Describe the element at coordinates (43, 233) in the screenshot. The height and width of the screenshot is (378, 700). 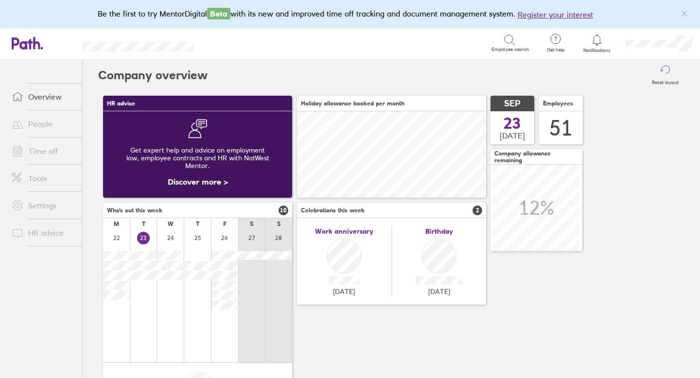
I see `a: HR advice` at that location.